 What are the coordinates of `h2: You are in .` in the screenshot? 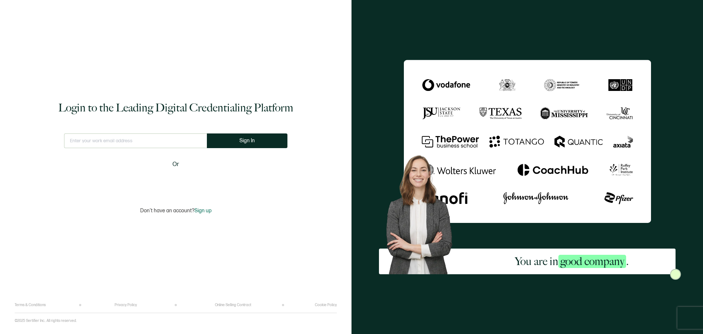 It's located at (572, 261).